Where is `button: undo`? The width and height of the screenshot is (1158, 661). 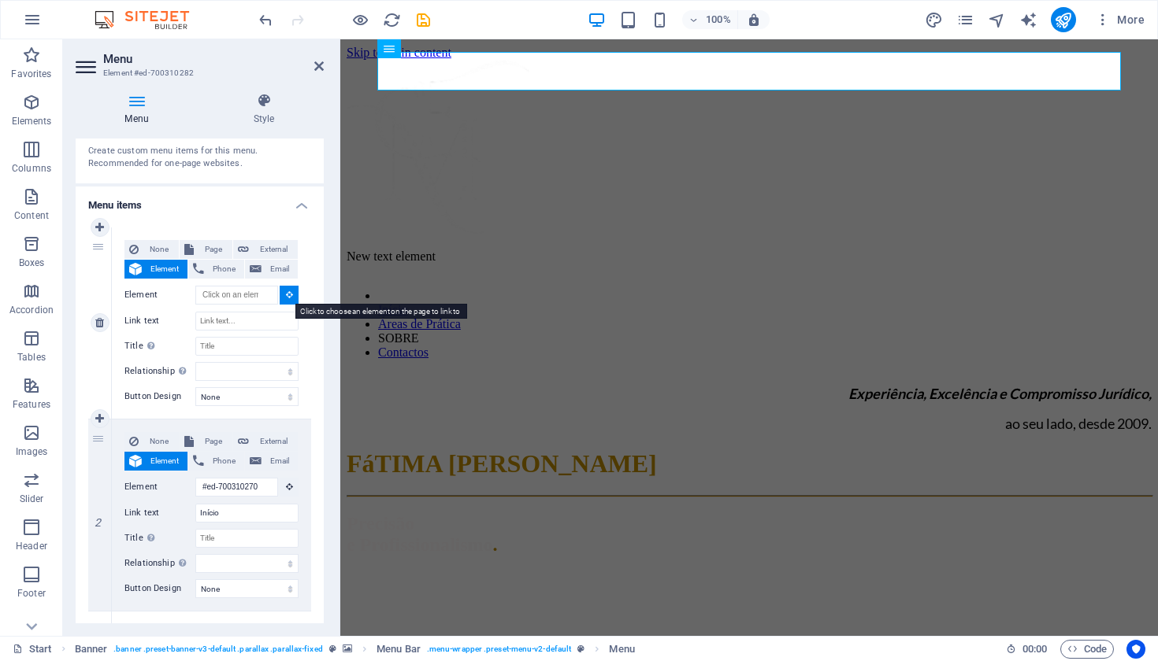
button: undo is located at coordinates (265, 20).